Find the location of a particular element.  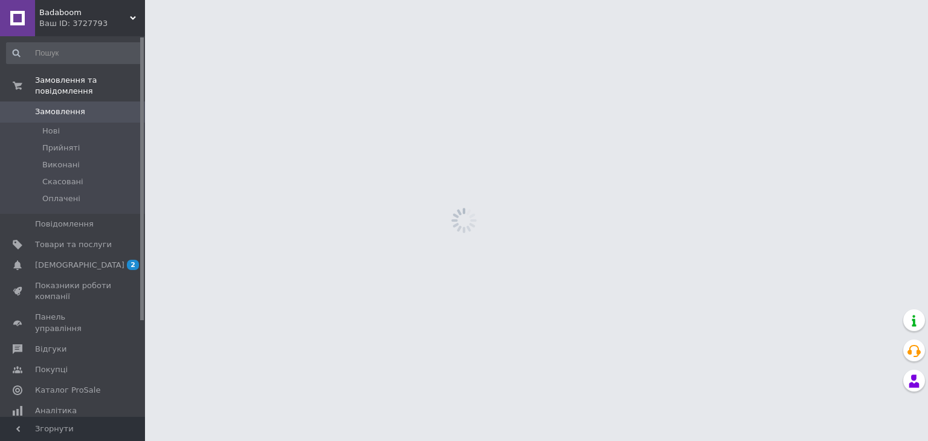

input: Пошук is located at coordinates (74, 53).